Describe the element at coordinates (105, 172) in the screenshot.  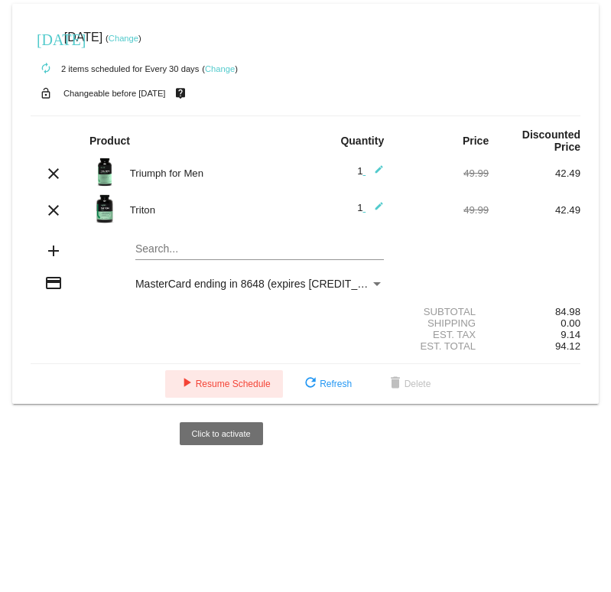
I see `img: Image-1-Triumph_carousel-front-transp.png` at that location.